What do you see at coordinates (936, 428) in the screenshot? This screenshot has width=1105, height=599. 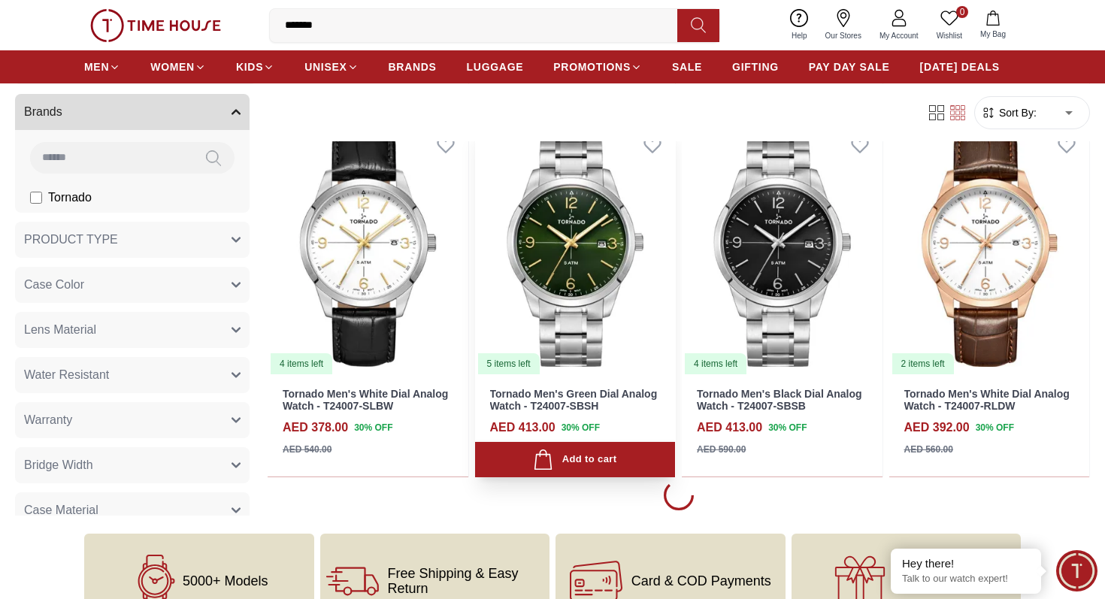 I see `h4: AED 392.00` at bounding box center [936, 428].